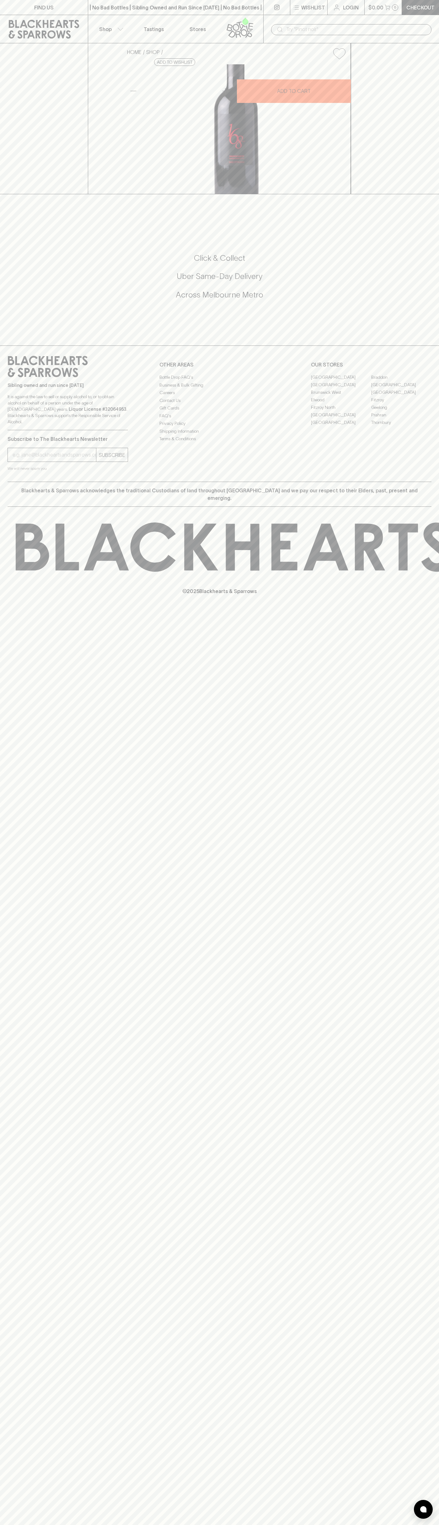 This screenshot has width=439, height=1525. What do you see at coordinates (421, 8) in the screenshot?
I see `p: Checkout` at bounding box center [421, 8].